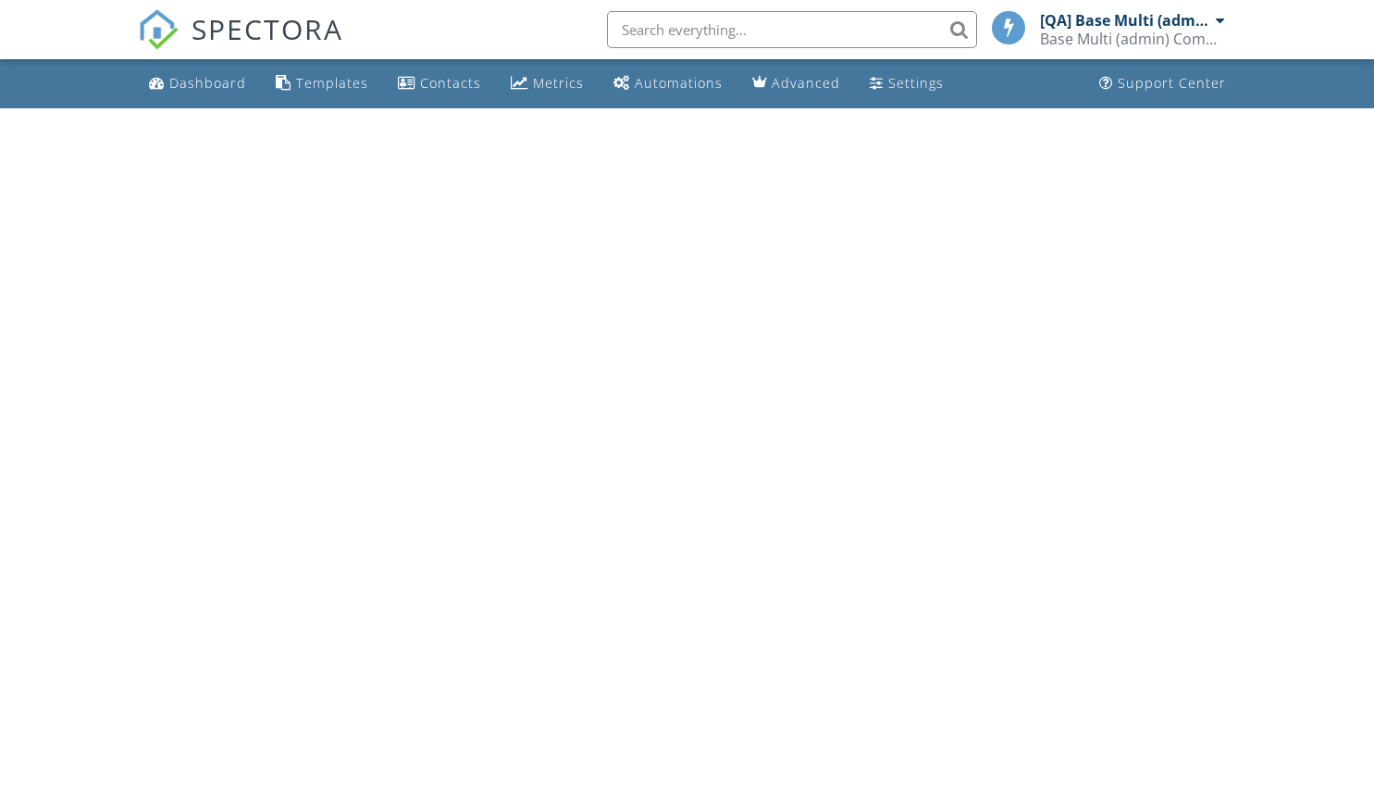 Image resolution: width=1374 pixels, height=797 pixels. What do you see at coordinates (792, 30) in the screenshot?
I see `input: Search everything...` at bounding box center [792, 30].